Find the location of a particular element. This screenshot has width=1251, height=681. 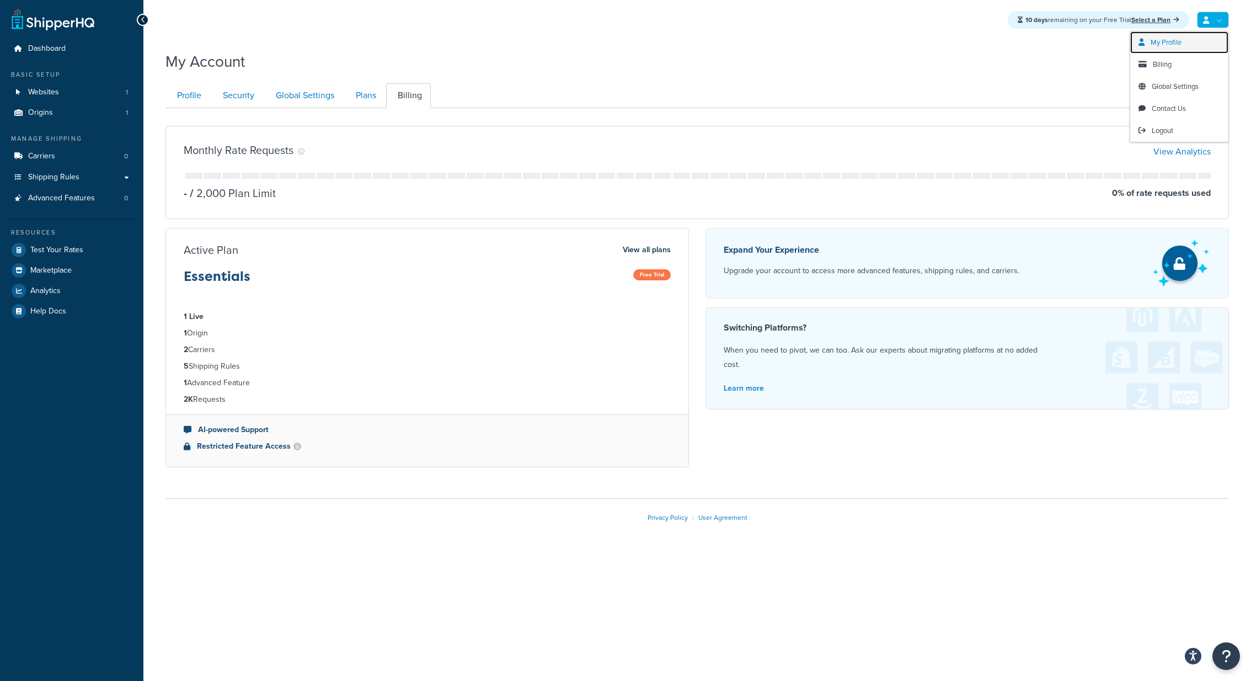

p: When you need to pivot, we can too. Ask our experts about migrating platforms at no added cost. is located at coordinates (967, 357).